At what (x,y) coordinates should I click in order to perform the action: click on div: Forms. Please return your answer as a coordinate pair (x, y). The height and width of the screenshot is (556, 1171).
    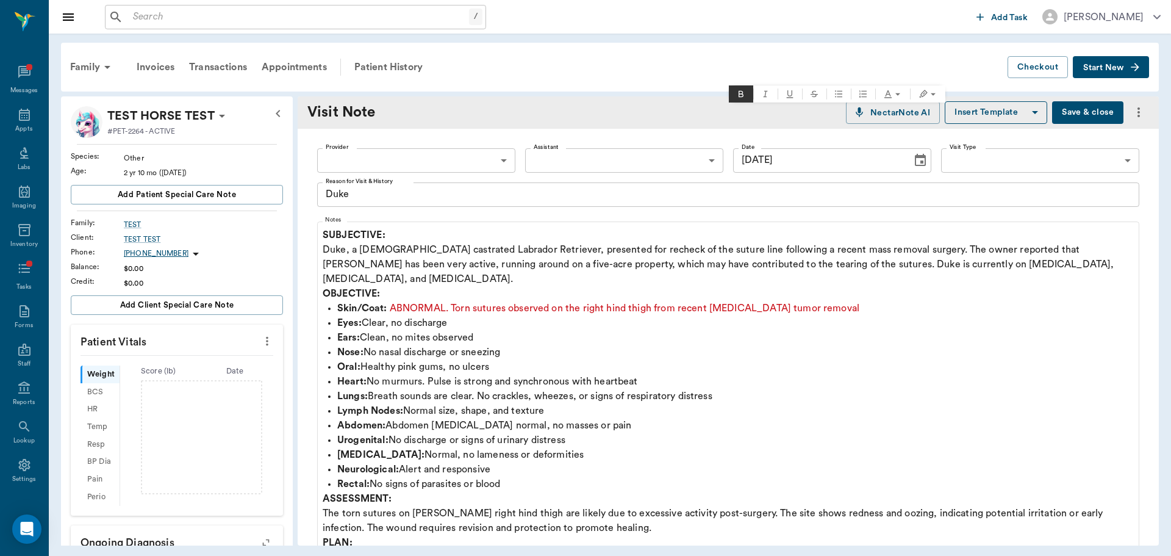
    Looking at the image, I should click on (24, 325).